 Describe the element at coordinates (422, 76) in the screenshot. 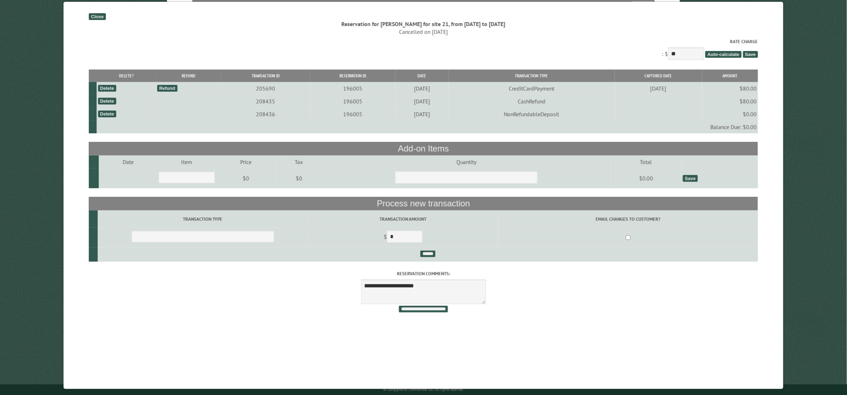

I see `th: Date` at that location.